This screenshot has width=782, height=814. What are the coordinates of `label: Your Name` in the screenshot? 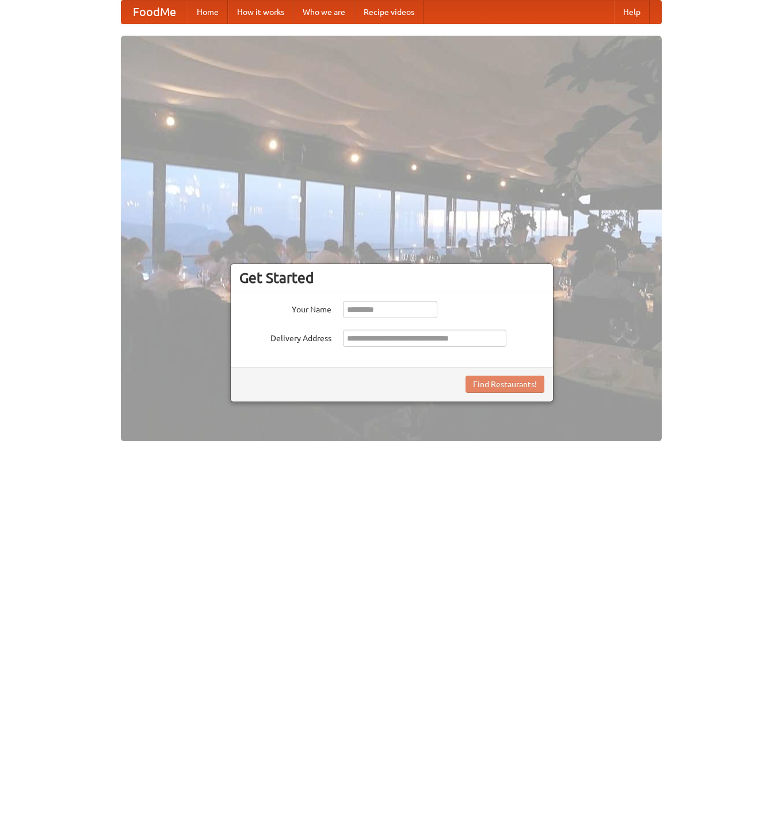 It's located at (285, 308).